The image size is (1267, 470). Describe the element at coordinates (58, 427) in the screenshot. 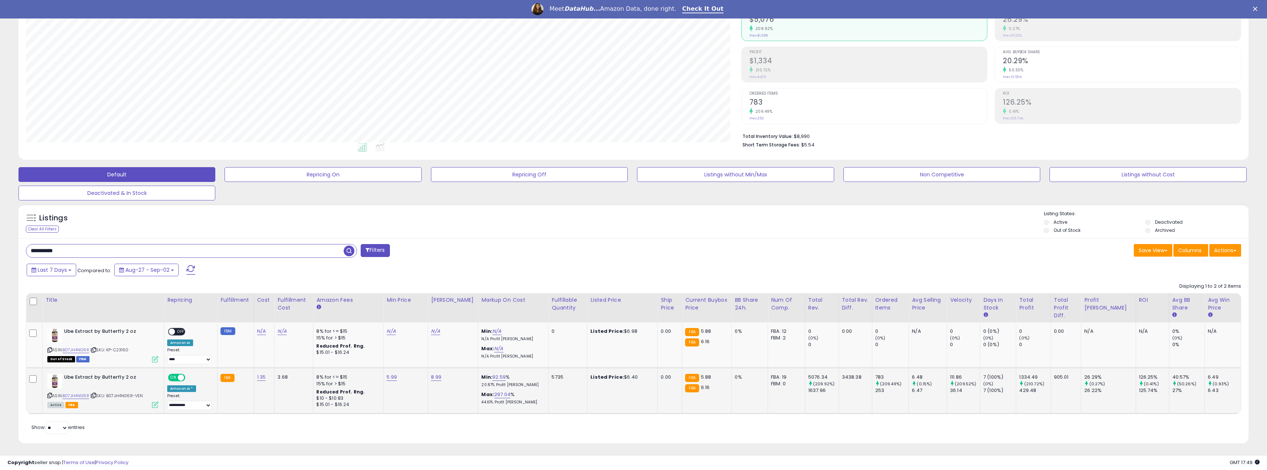

I see `span: Show: entries` at that location.